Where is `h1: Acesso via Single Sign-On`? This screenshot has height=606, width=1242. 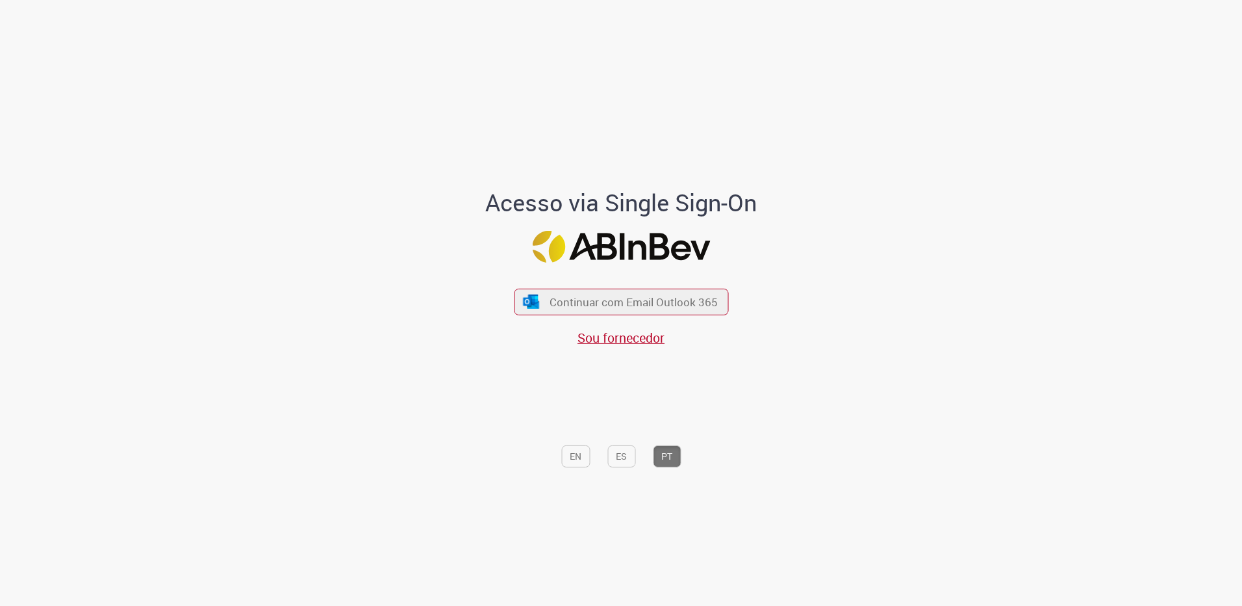 h1: Acesso via Single Sign-On is located at coordinates (621, 203).